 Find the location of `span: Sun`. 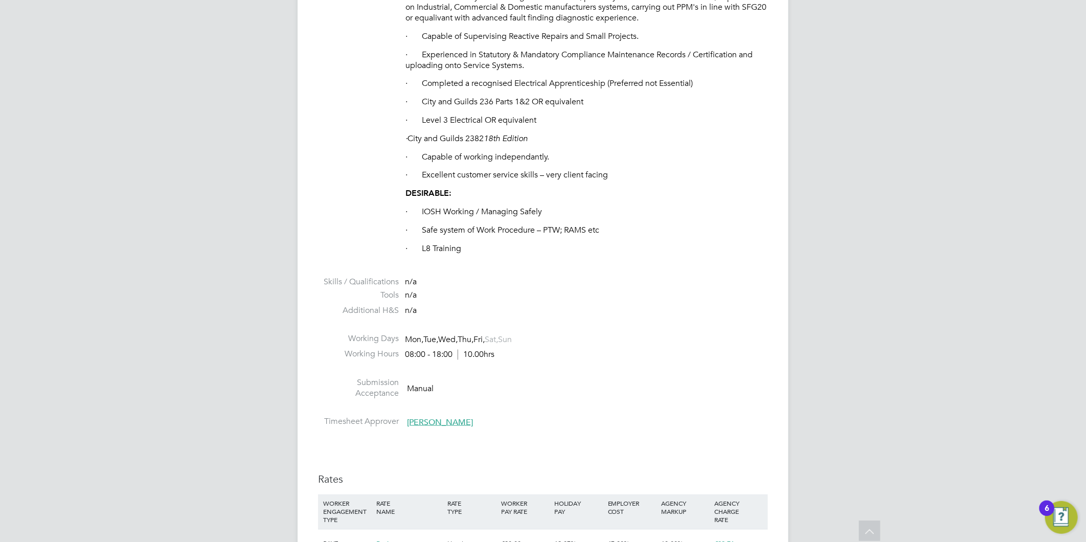

span: Sun is located at coordinates (505, 340).